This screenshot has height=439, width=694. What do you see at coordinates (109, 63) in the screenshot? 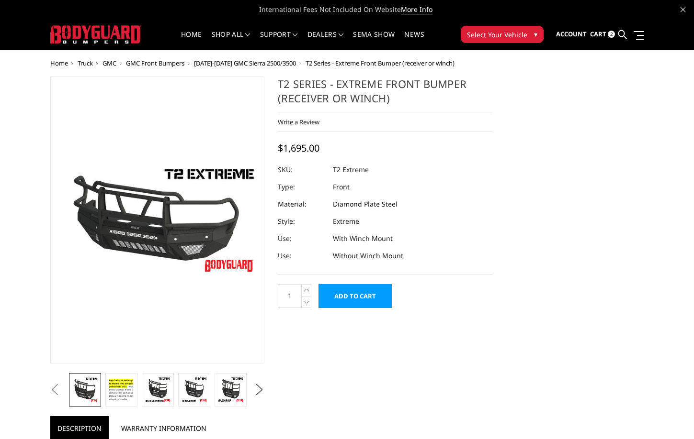
I see `a: GMC` at bounding box center [109, 63].